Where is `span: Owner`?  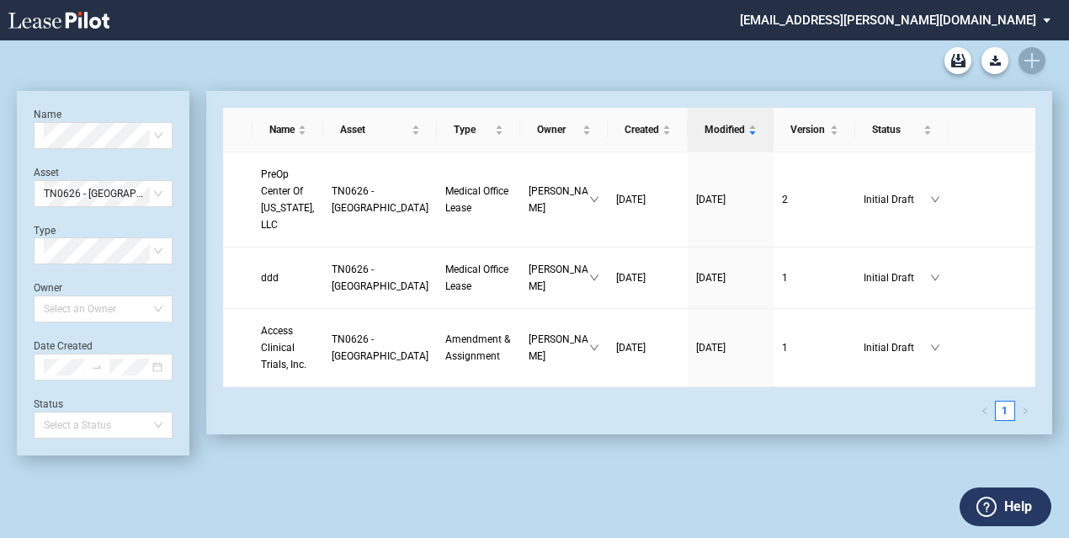
span: Owner is located at coordinates (558, 130).